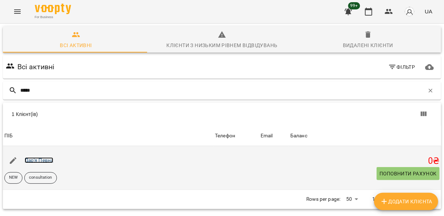 The height and width of the screenshot is (216, 444). I want to click on div: 1 Клієнт(ів), so click(119, 114).